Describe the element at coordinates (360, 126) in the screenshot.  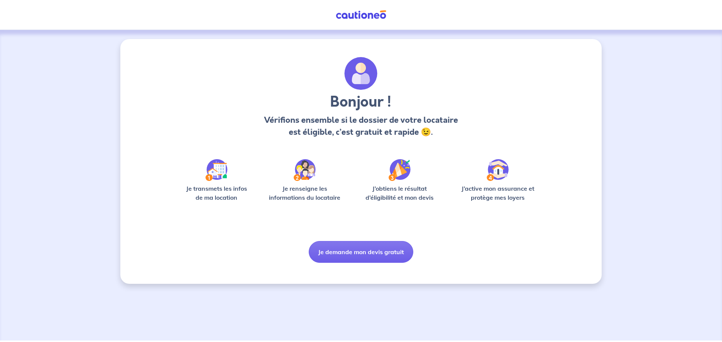
I see `p: Vérifions ensemble si le dossier de votre locataire est éligible, c’est gratuit et rapide 😉.` at that location.